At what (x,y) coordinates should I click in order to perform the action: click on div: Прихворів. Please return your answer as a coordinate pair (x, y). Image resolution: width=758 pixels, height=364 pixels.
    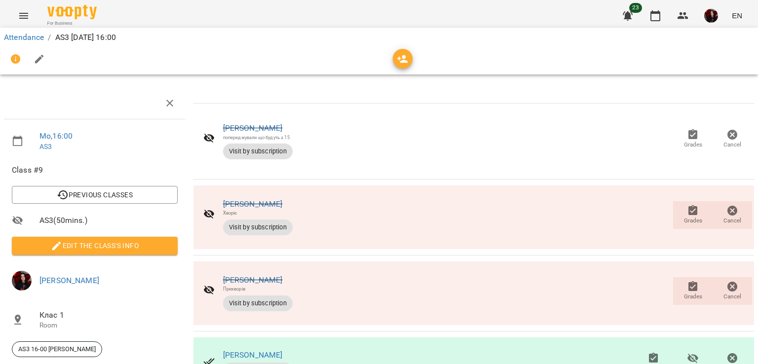
    Looking at the image, I should click on (258, 289).